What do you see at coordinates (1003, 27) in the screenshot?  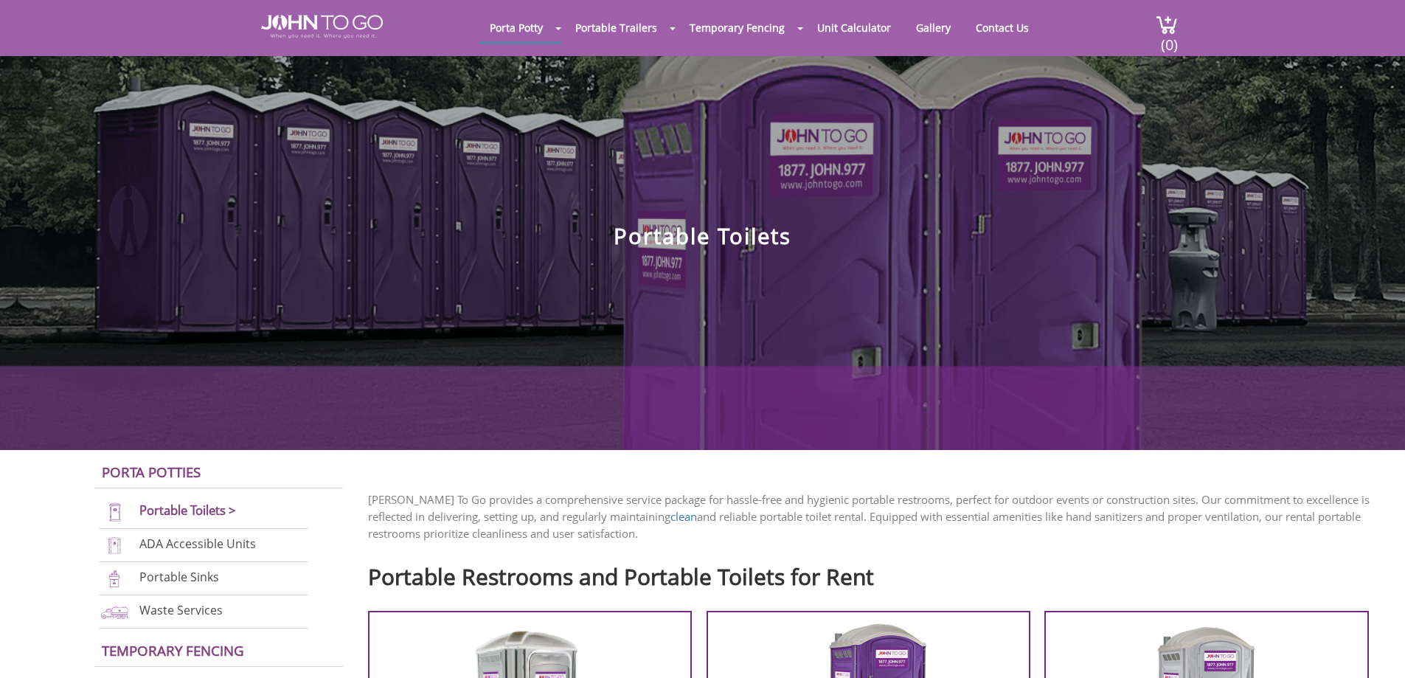 I see `a: Contact Us` at bounding box center [1003, 27].